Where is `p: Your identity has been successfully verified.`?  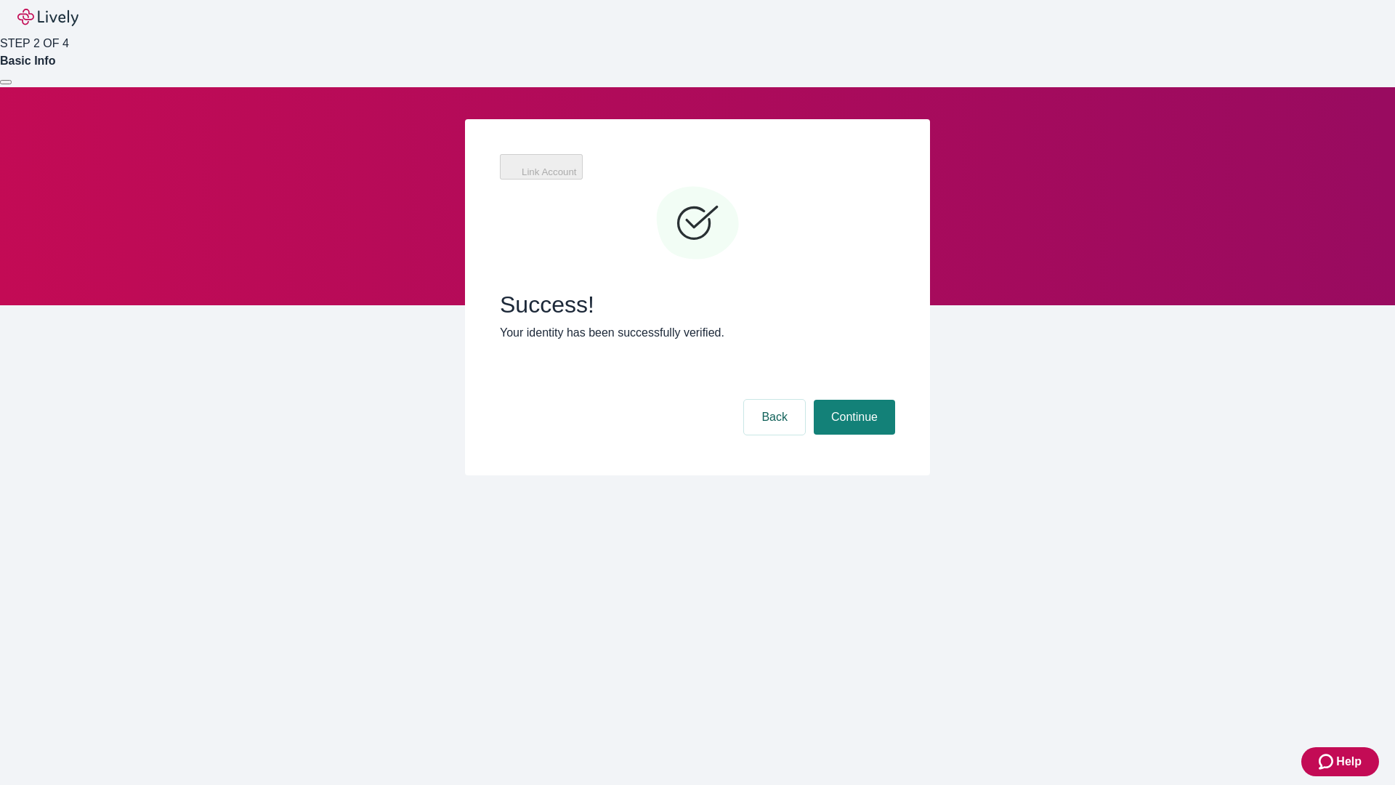
p: Your identity has been successfully verified. is located at coordinates (697, 333).